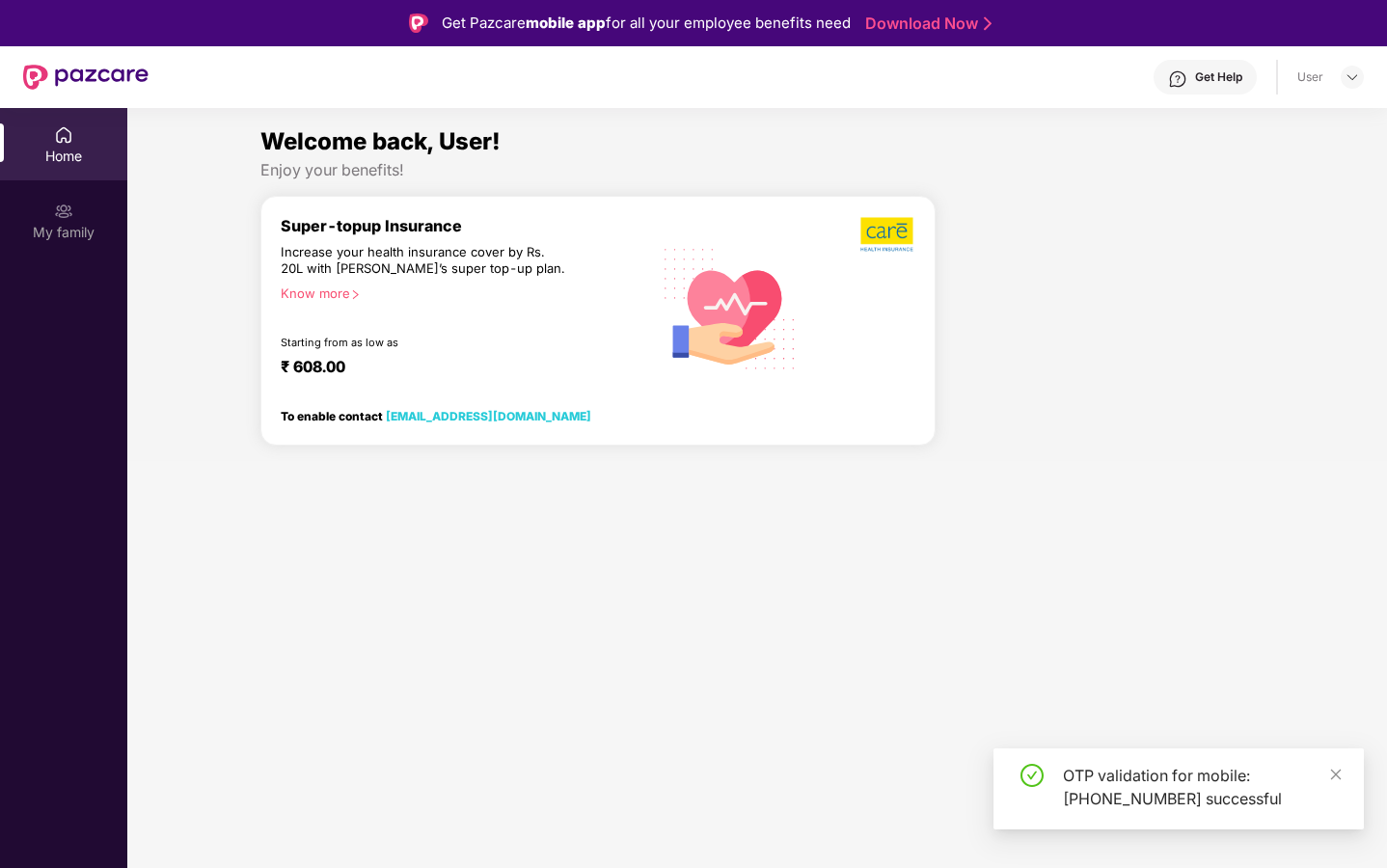  Describe the element at coordinates (466, 225) in the screenshot. I see `div: Super-topup Insurance` at that location.